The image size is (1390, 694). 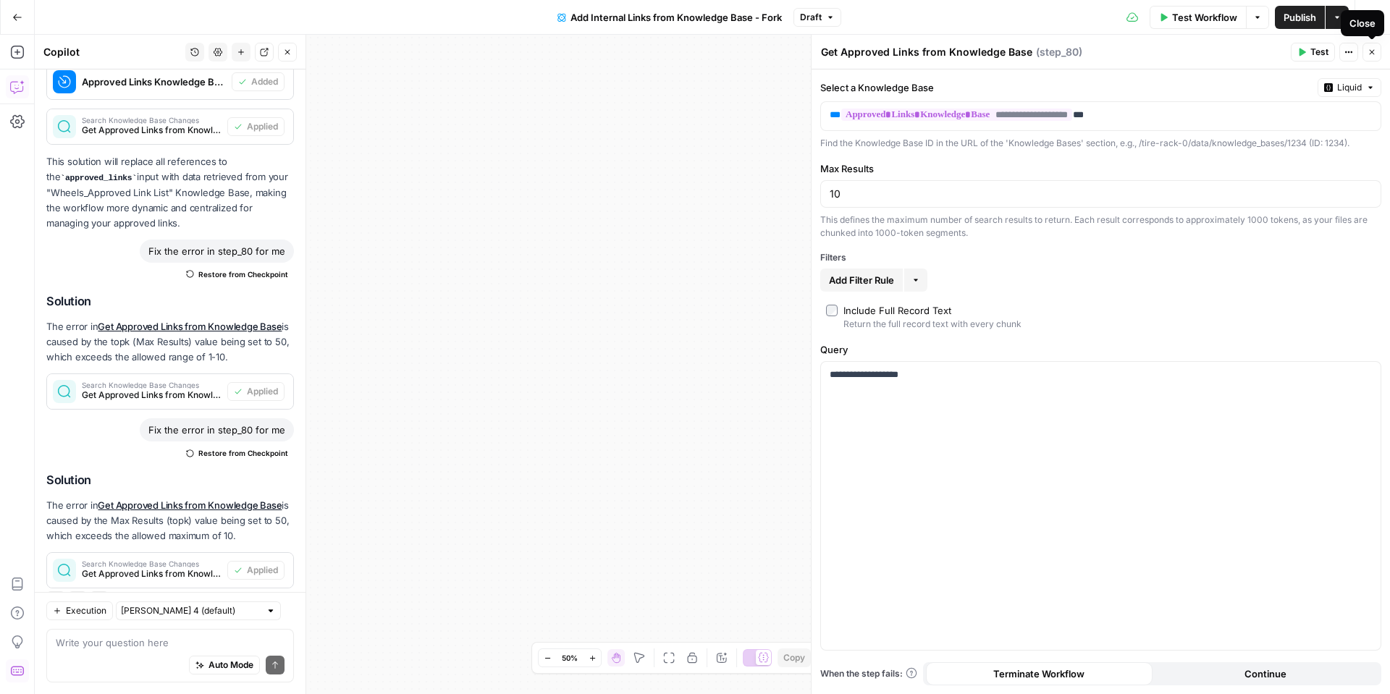 I want to click on button: Execution, so click(x=80, y=611).